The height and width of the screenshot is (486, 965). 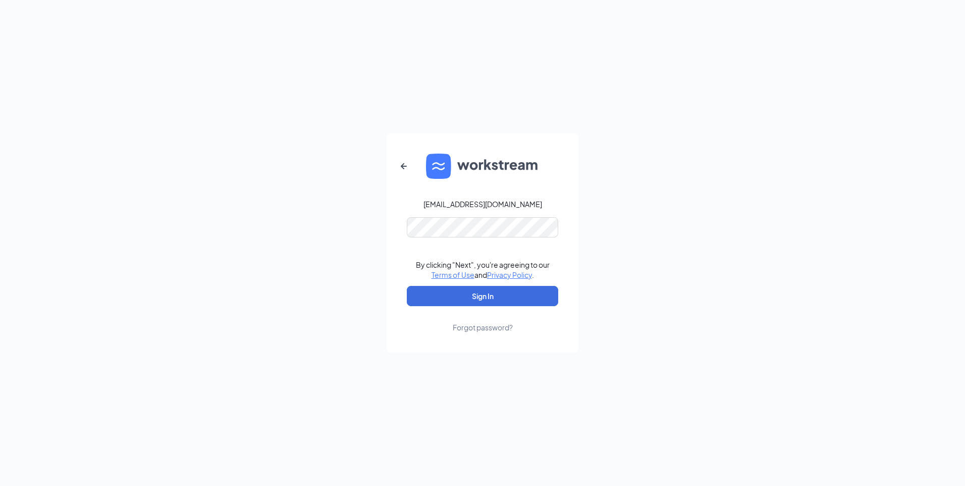 What do you see at coordinates (483, 327) in the screenshot?
I see `div: Forgot password?` at bounding box center [483, 327].